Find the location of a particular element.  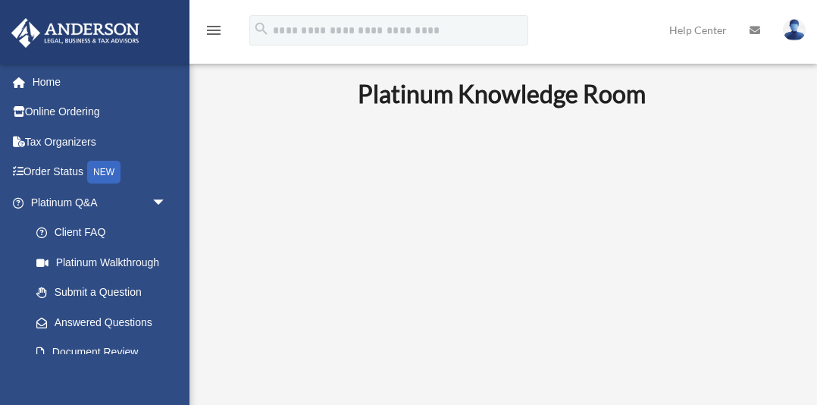

a: Order StatusNEW is located at coordinates (100, 172).